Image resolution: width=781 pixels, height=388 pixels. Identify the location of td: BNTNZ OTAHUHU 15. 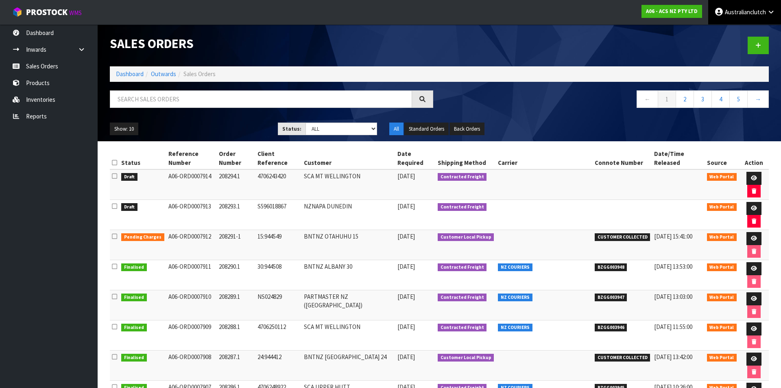
(349, 245).